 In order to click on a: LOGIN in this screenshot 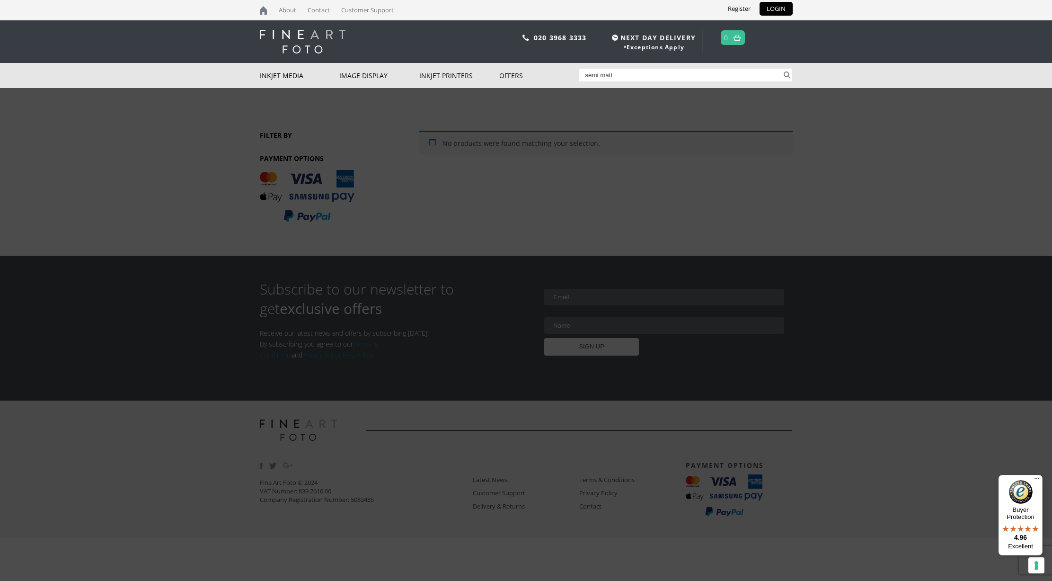, I will do `click(776, 9)`.